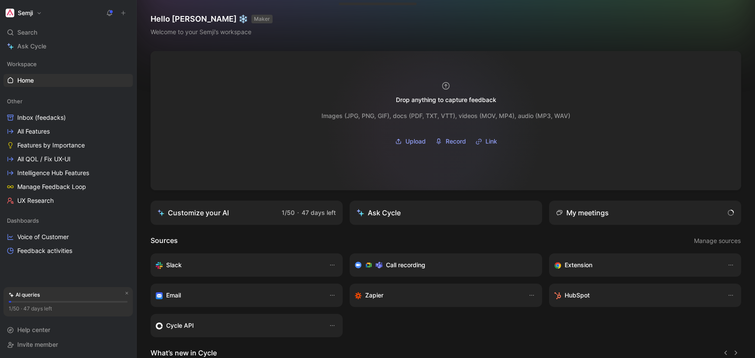 This screenshot has height=358, width=755. What do you see at coordinates (718, 241) in the screenshot?
I see `span: Manage sources` at bounding box center [718, 241].